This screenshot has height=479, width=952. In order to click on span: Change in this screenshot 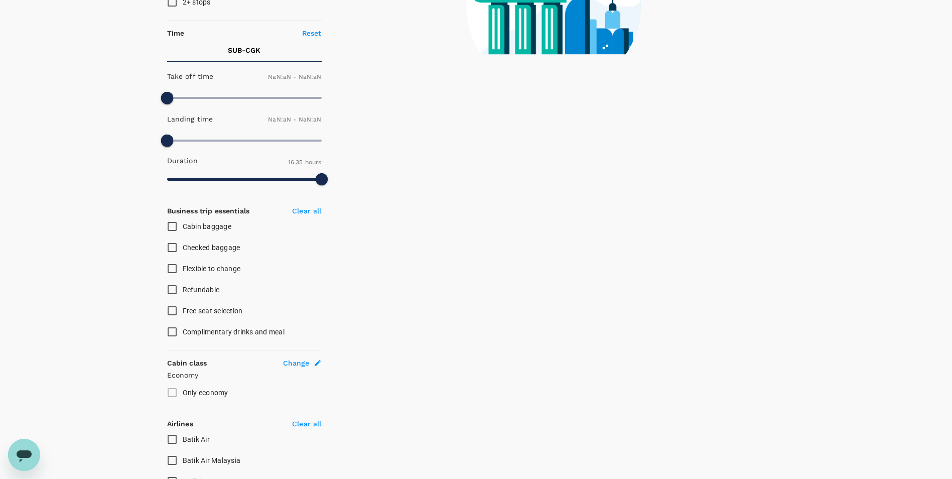, I will do `click(296, 363)`.